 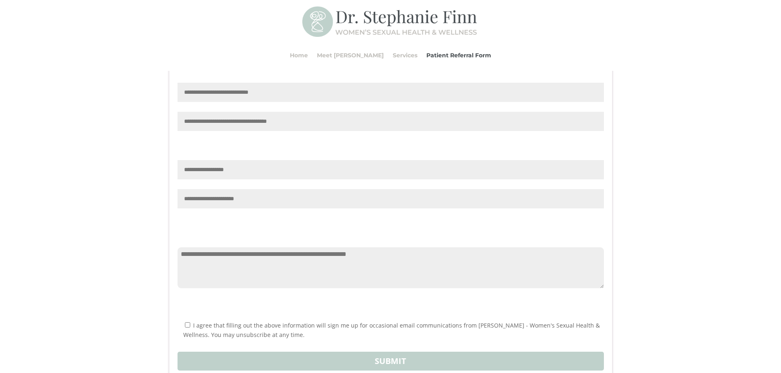 What do you see at coordinates (187, 325) in the screenshot?
I see `input: I agree that filling out the above information will sign me up for occasional email communication...` at bounding box center [187, 325].